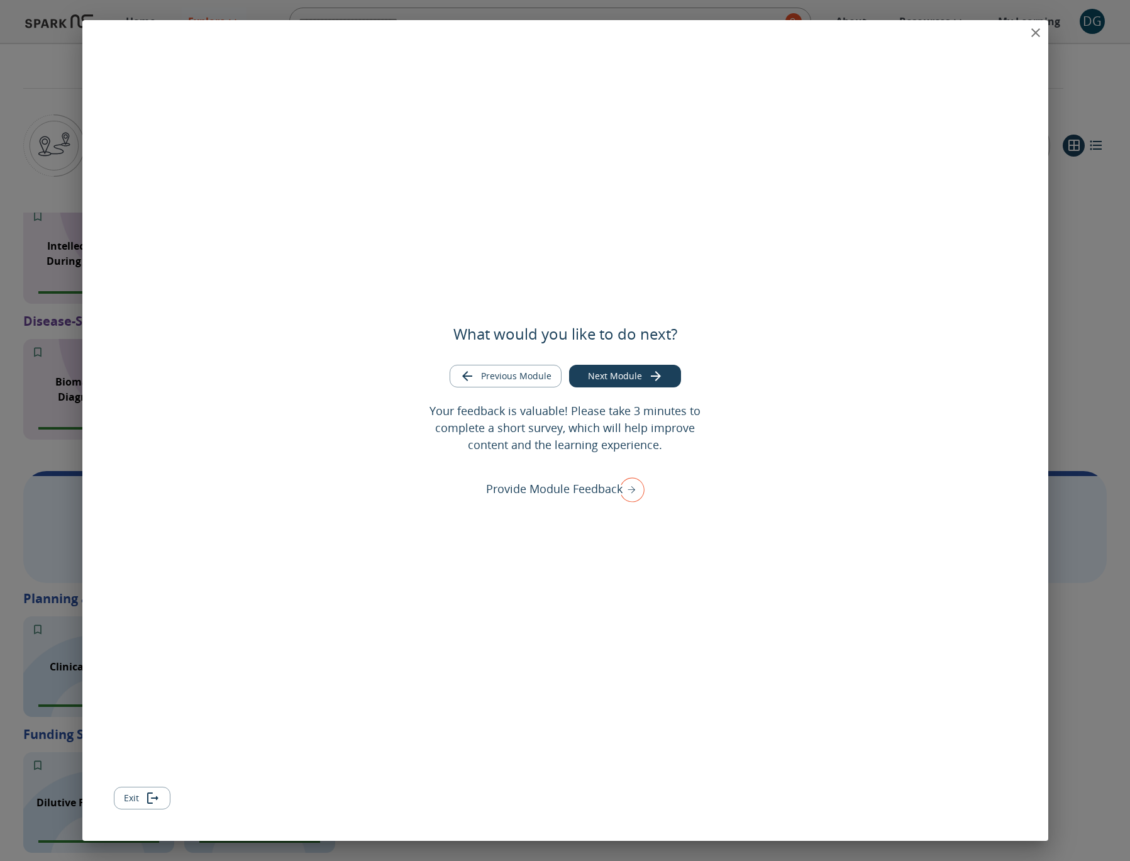  I want to click on h5: What would you like to do next?, so click(565, 334).